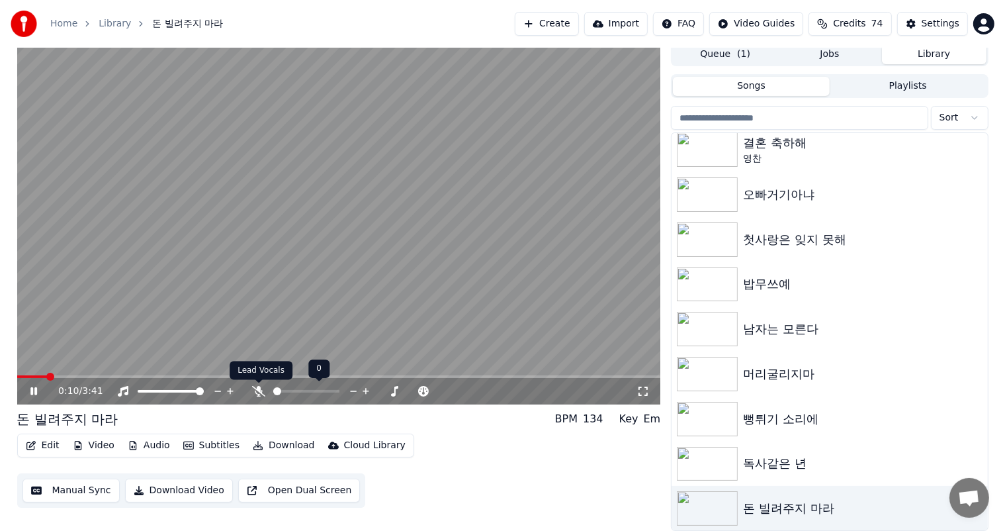 The image size is (1005, 531). Describe the element at coordinates (862, 374) in the screenshot. I see `div: 머리굴리지마` at that location.